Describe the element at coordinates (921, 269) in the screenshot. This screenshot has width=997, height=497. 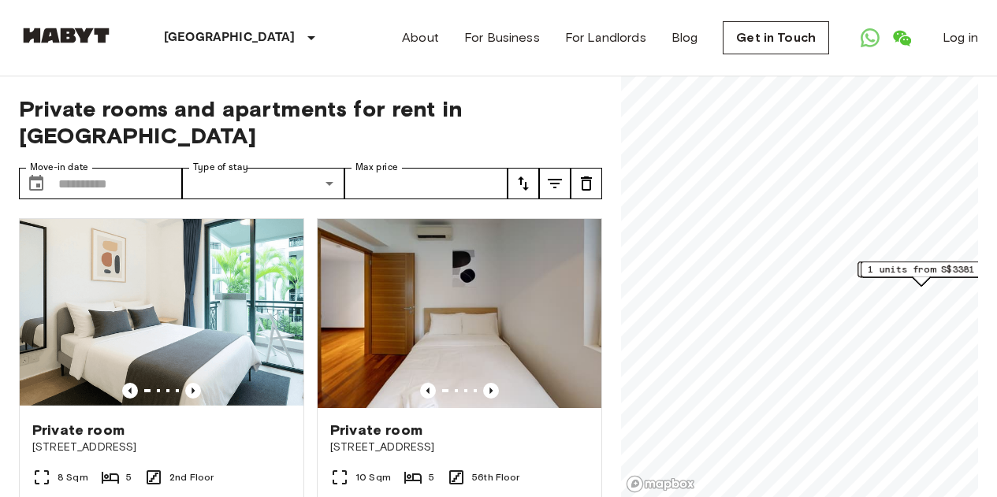
I see `span: 1 units from S$3381` at that location.